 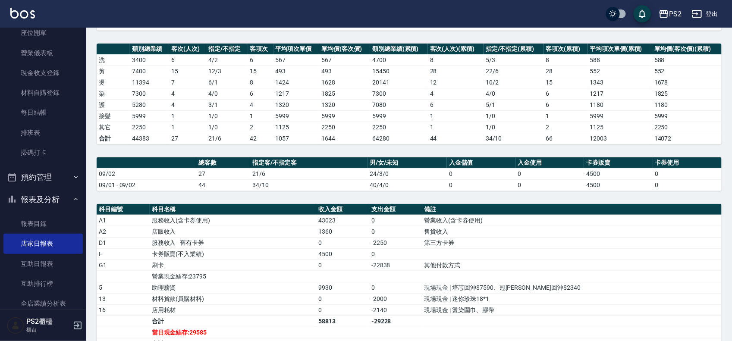 What do you see at coordinates (618, 174) in the screenshot?
I see `td: 4500` at bounding box center [618, 174].